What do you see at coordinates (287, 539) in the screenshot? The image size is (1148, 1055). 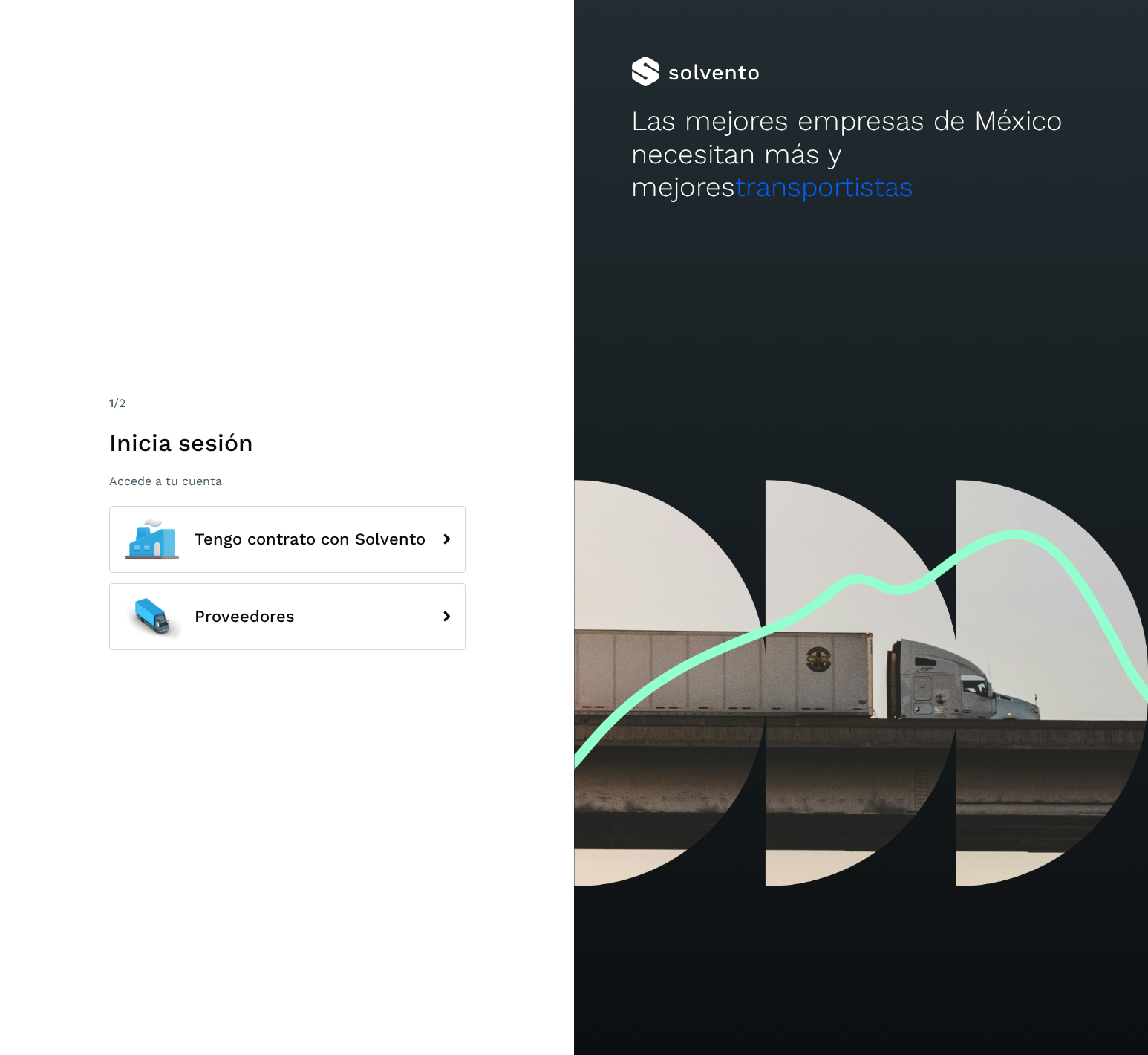 I see `button: Tengo contrato con Solvento` at bounding box center [287, 539].